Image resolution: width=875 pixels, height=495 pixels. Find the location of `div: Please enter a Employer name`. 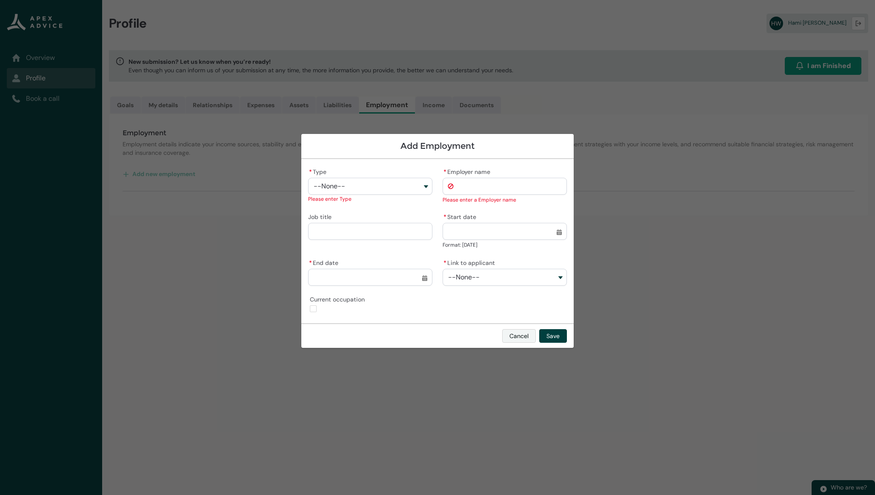

div: Please enter a Employer name is located at coordinates (505, 200).